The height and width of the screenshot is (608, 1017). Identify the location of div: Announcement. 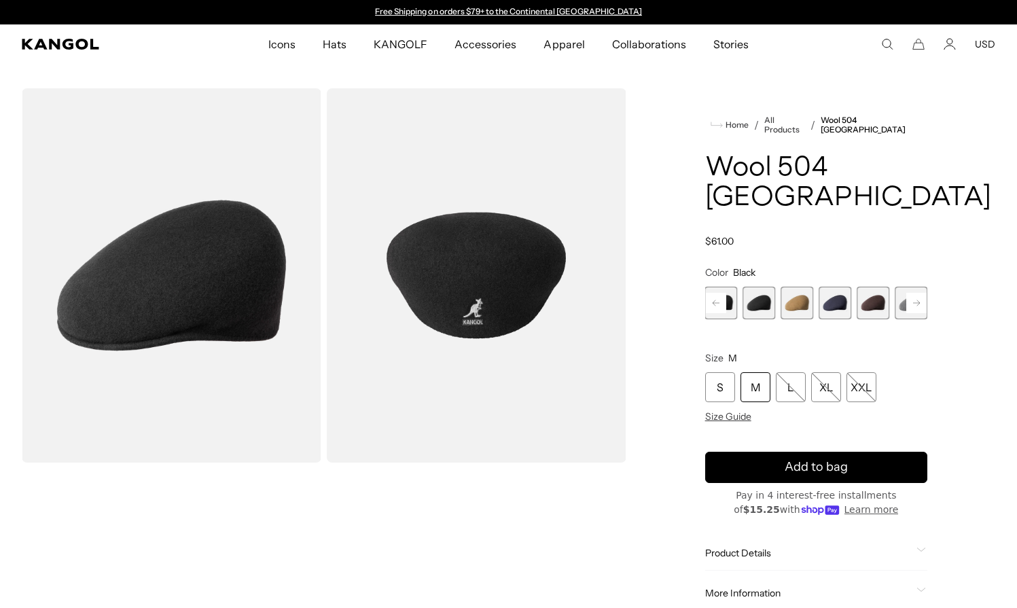
(509, 12).